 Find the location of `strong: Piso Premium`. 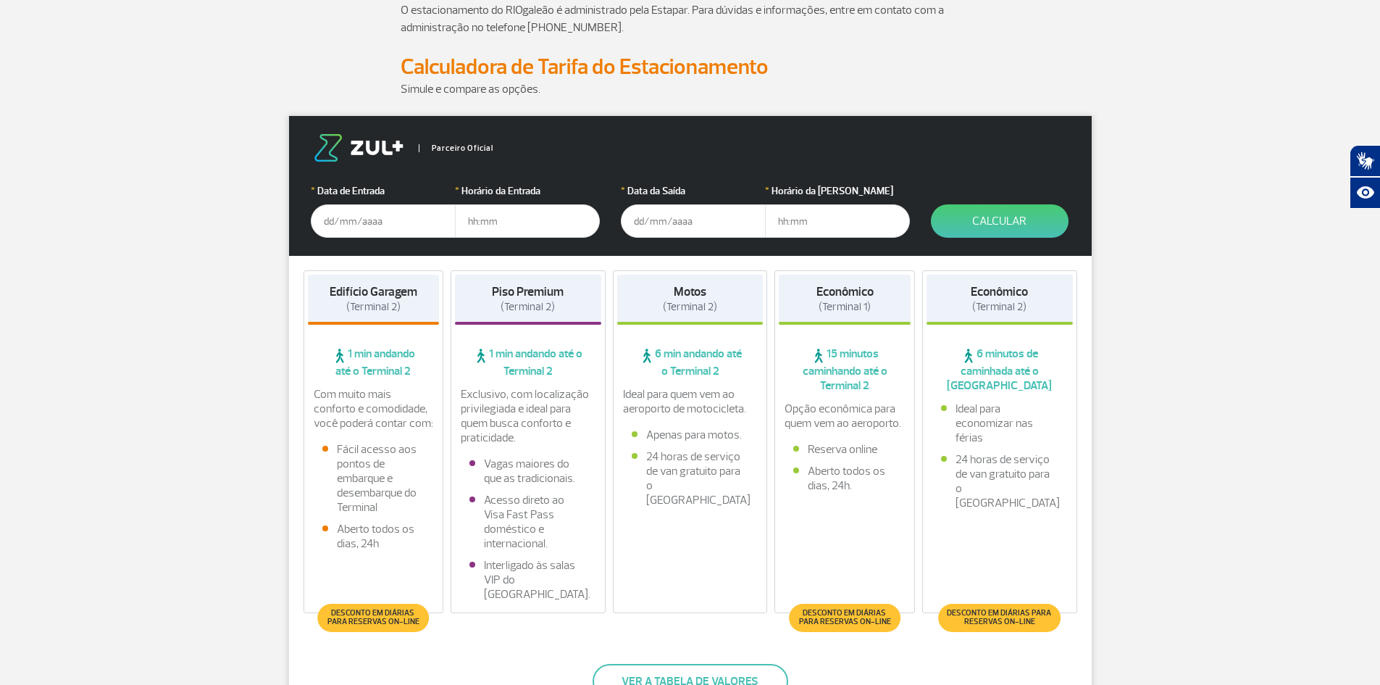

strong: Piso Premium is located at coordinates (528, 291).